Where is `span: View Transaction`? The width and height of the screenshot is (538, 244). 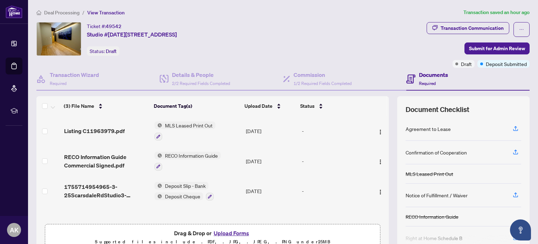 span: View Transaction is located at coordinates (106, 13).